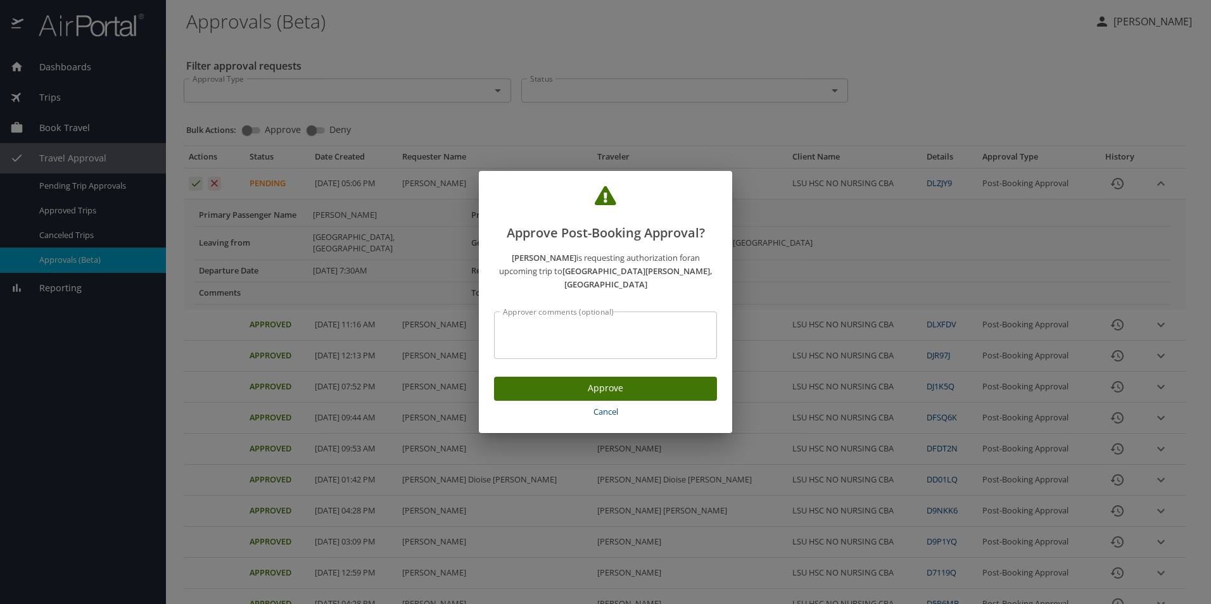  What do you see at coordinates (605, 389) in the screenshot?
I see `button: Approve` at bounding box center [605, 389].